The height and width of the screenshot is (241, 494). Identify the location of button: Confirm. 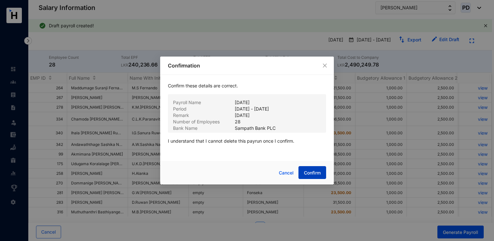
(312, 173).